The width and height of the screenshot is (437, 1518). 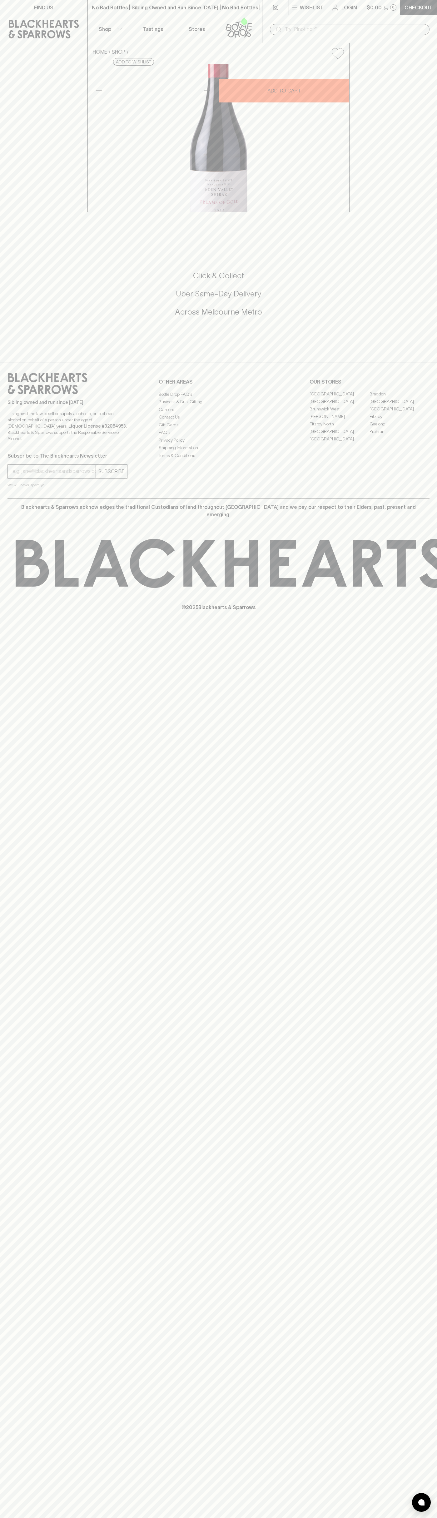 What do you see at coordinates (219, 440) in the screenshot?
I see `a: Privacy Policy` at bounding box center [219, 440].